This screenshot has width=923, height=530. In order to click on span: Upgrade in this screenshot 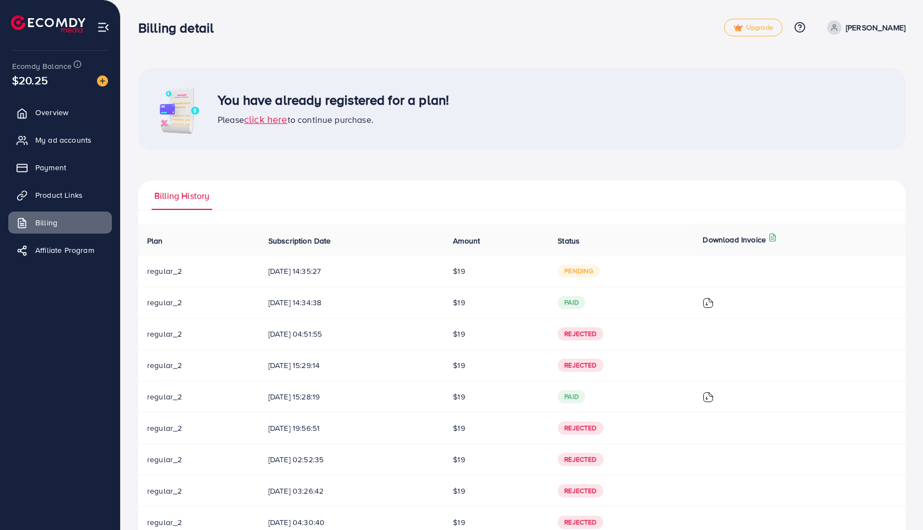, I will do `click(753, 28)`.